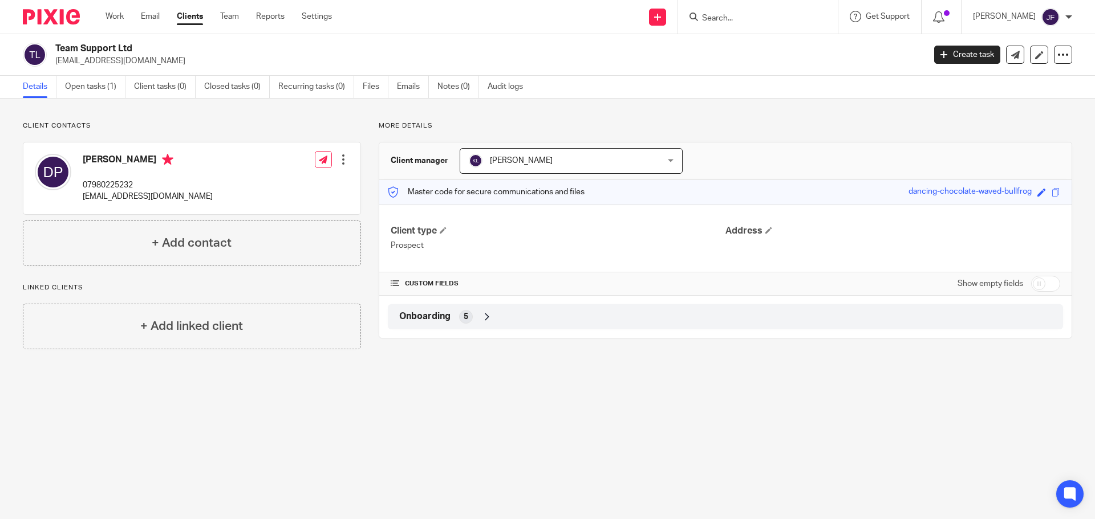 Image resolution: width=1095 pixels, height=519 pixels. What do you see at coordinates (39, 87) in the screenshot?
I see `a: Details` at bounding box center [39, 87].